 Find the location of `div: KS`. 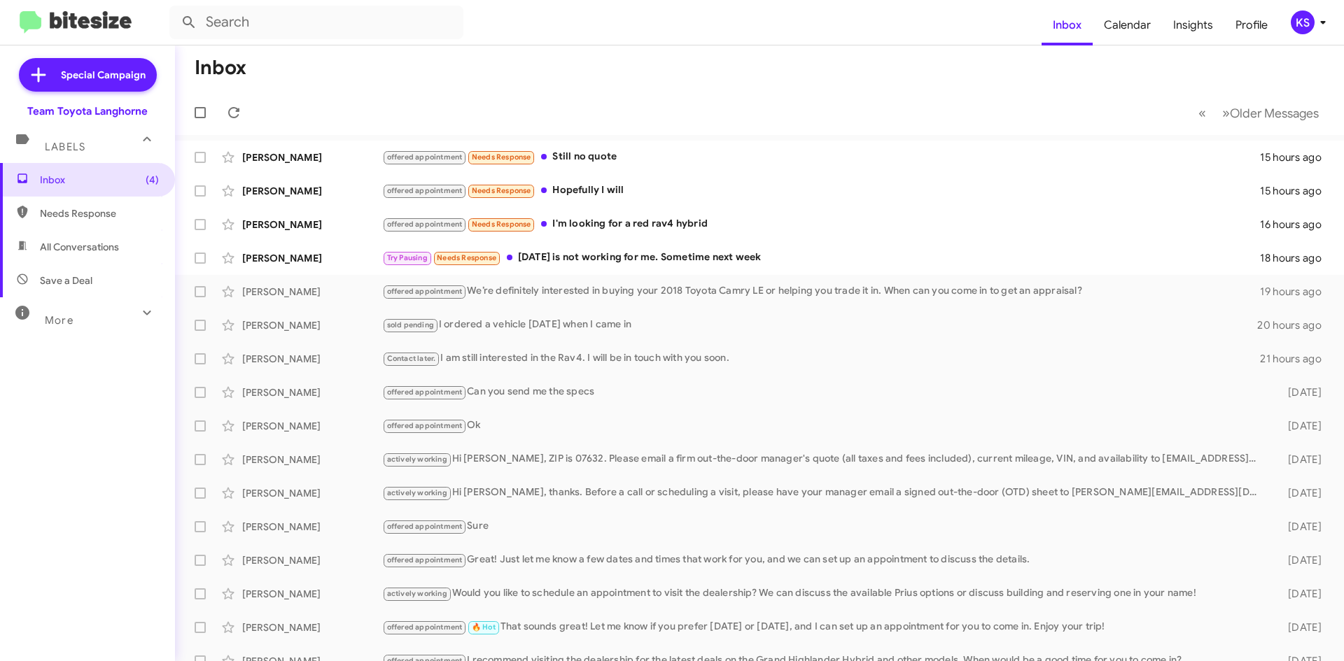

div: KS is located at coordinates (1303, 22).